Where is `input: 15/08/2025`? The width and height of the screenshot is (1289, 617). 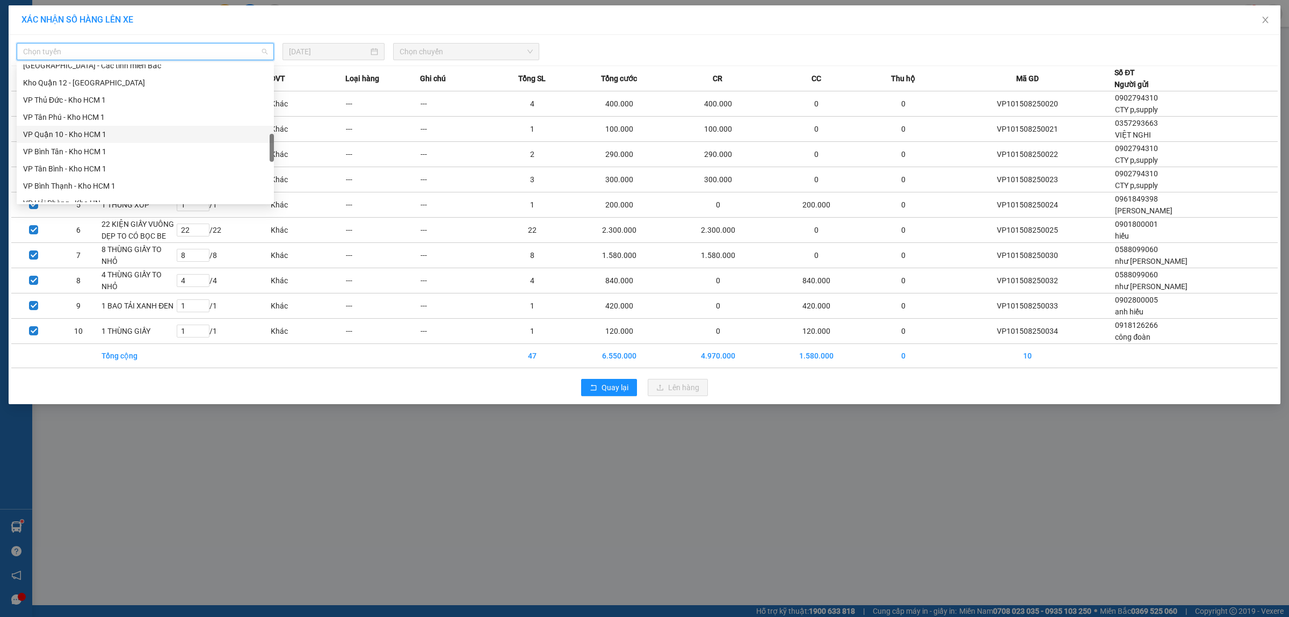 input: 15/08/2025 is located at coordinates (329, 52).